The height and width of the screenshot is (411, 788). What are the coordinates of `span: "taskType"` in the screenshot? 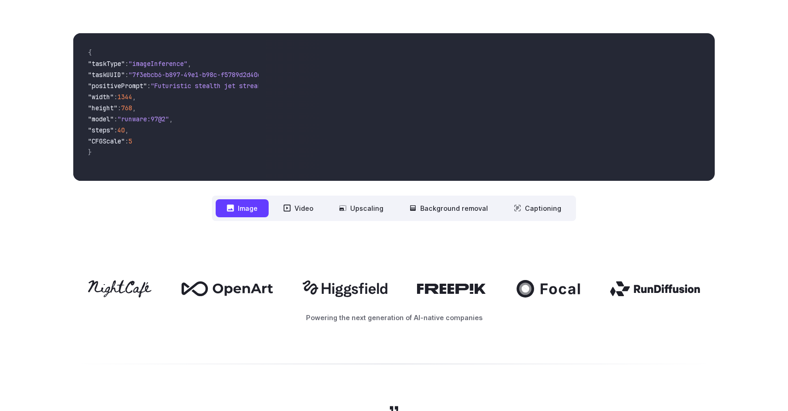 It's located at (106, 64).